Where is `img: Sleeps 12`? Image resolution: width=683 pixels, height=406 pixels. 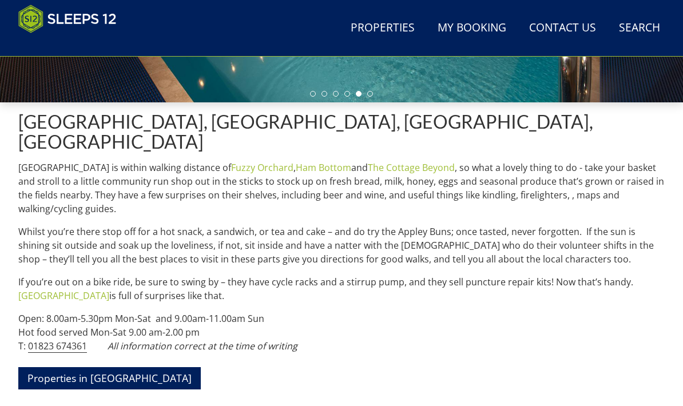 img: Sleeps 12 is located at coordinates (68, 19).